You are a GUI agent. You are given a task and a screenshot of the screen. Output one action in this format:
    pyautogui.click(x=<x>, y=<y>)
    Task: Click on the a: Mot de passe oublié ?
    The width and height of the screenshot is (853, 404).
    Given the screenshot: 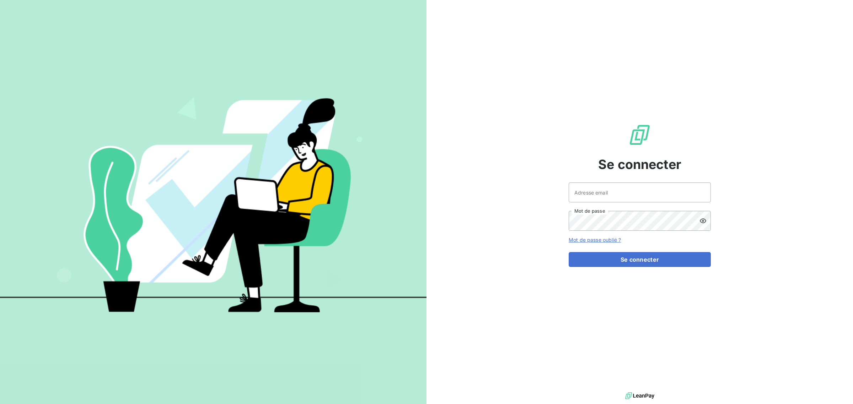 What is the action you would take?
    pyautogui.click(x=594, y=240)
    